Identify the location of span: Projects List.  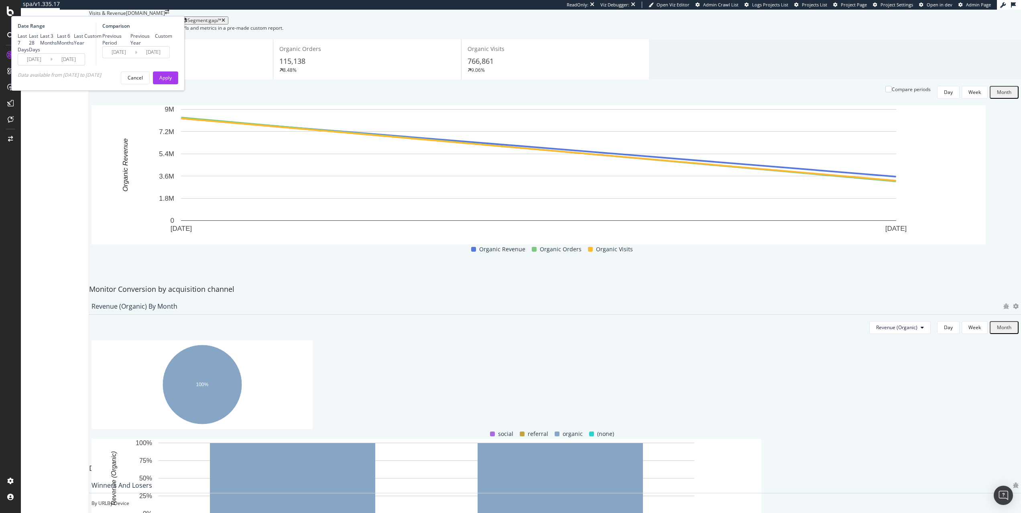
(815, 4).